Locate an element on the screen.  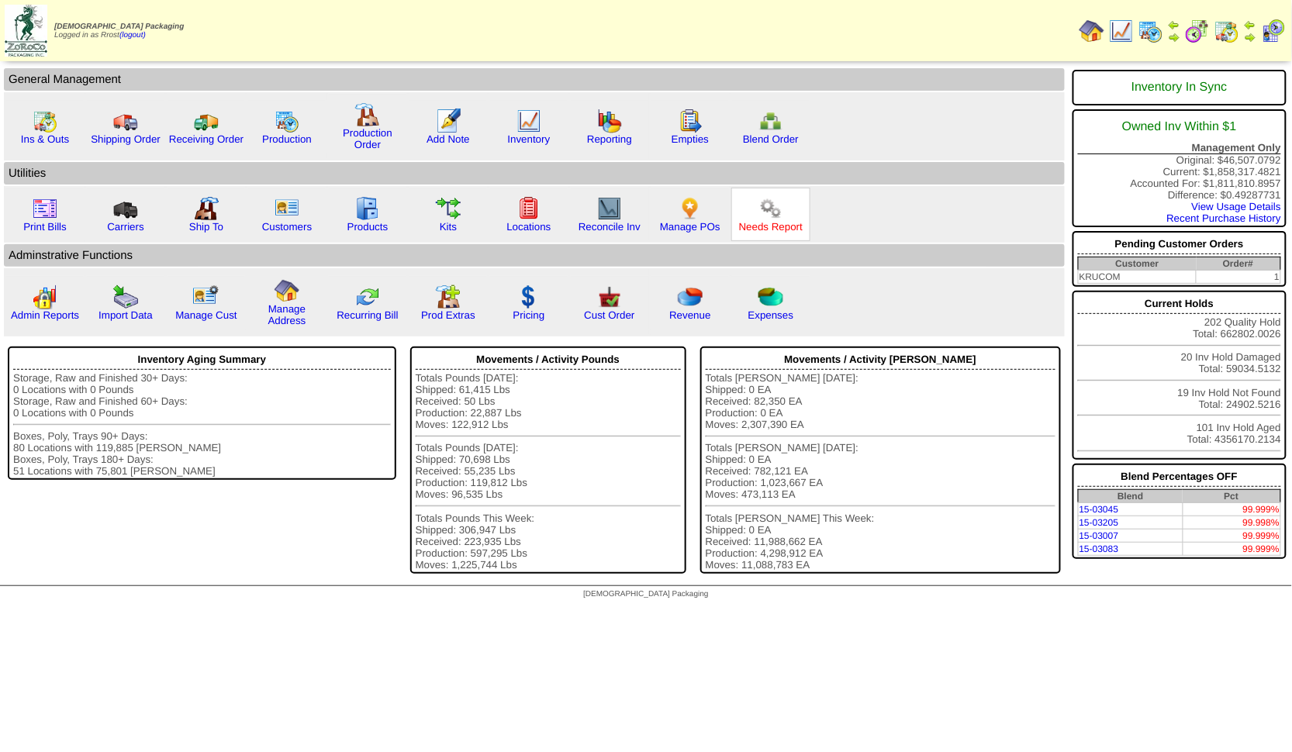
a: (logout) is located at coordinates (133, 35).